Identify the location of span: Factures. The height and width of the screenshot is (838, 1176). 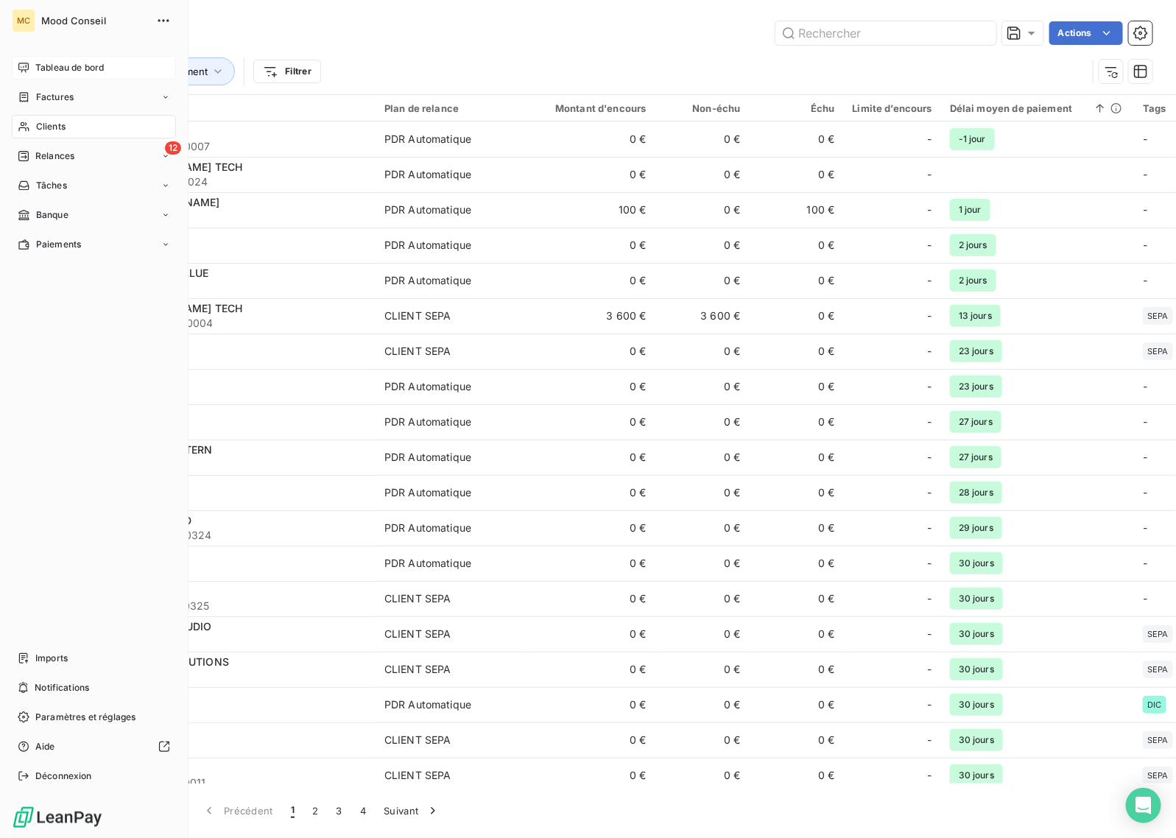
(54, 97).